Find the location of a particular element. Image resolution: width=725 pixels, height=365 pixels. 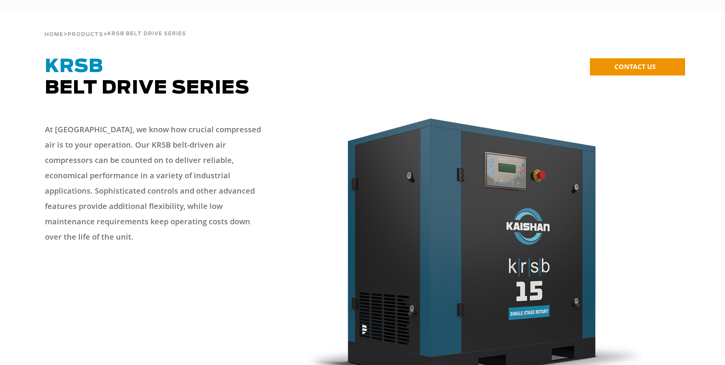

span: Belt Drive Series is located at coordinates (147, 78).